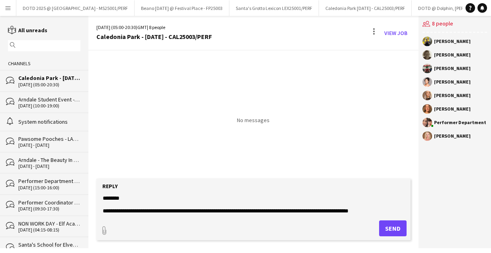  Describe the element at coordinates (392, 228) in the screenshot. I see `button: Send` at that location.